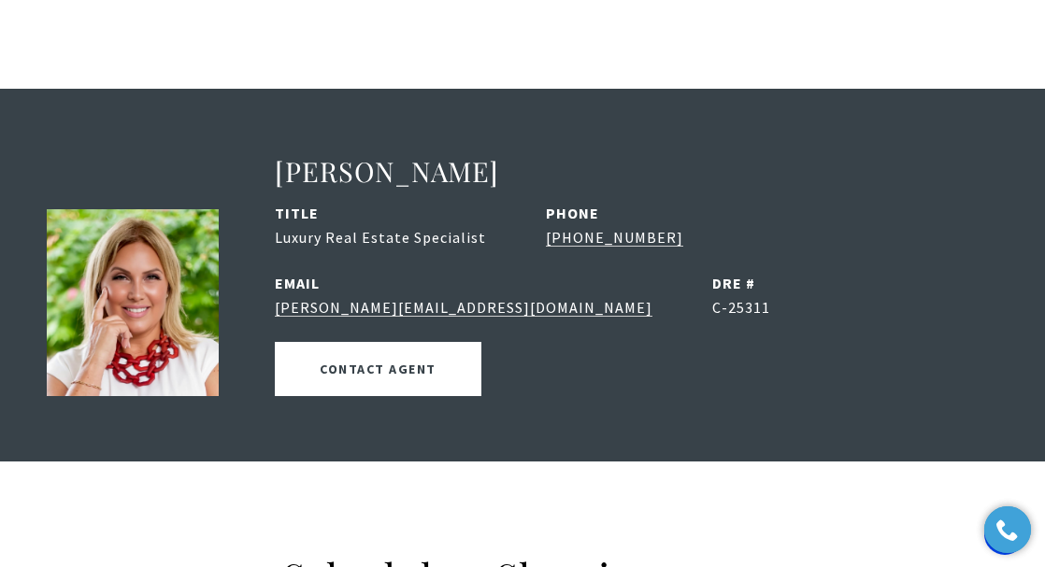  Describe the element at coordinates (380, 214) in the screenshot. I see `strong: title` at that location.